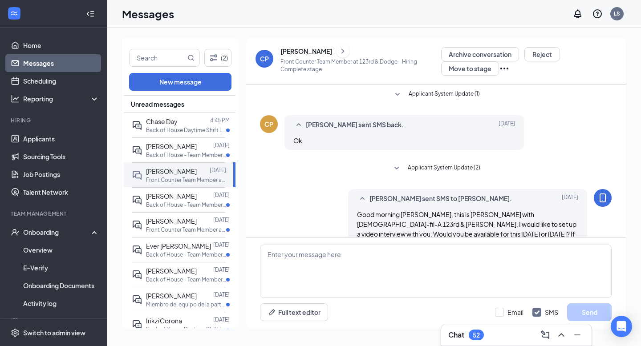  What do you see at coordinates (218, 58) in the screenshot?
I see `button: Filter (2)` at bounding box center [218, 58].